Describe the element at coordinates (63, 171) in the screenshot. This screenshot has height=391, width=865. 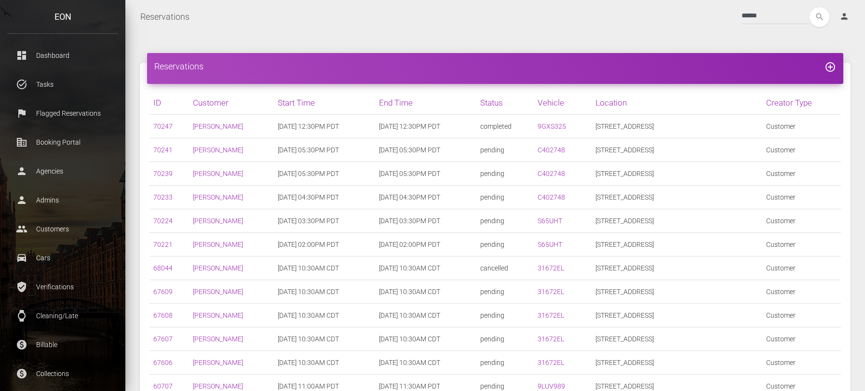
I see `p: Agencies` at that location.